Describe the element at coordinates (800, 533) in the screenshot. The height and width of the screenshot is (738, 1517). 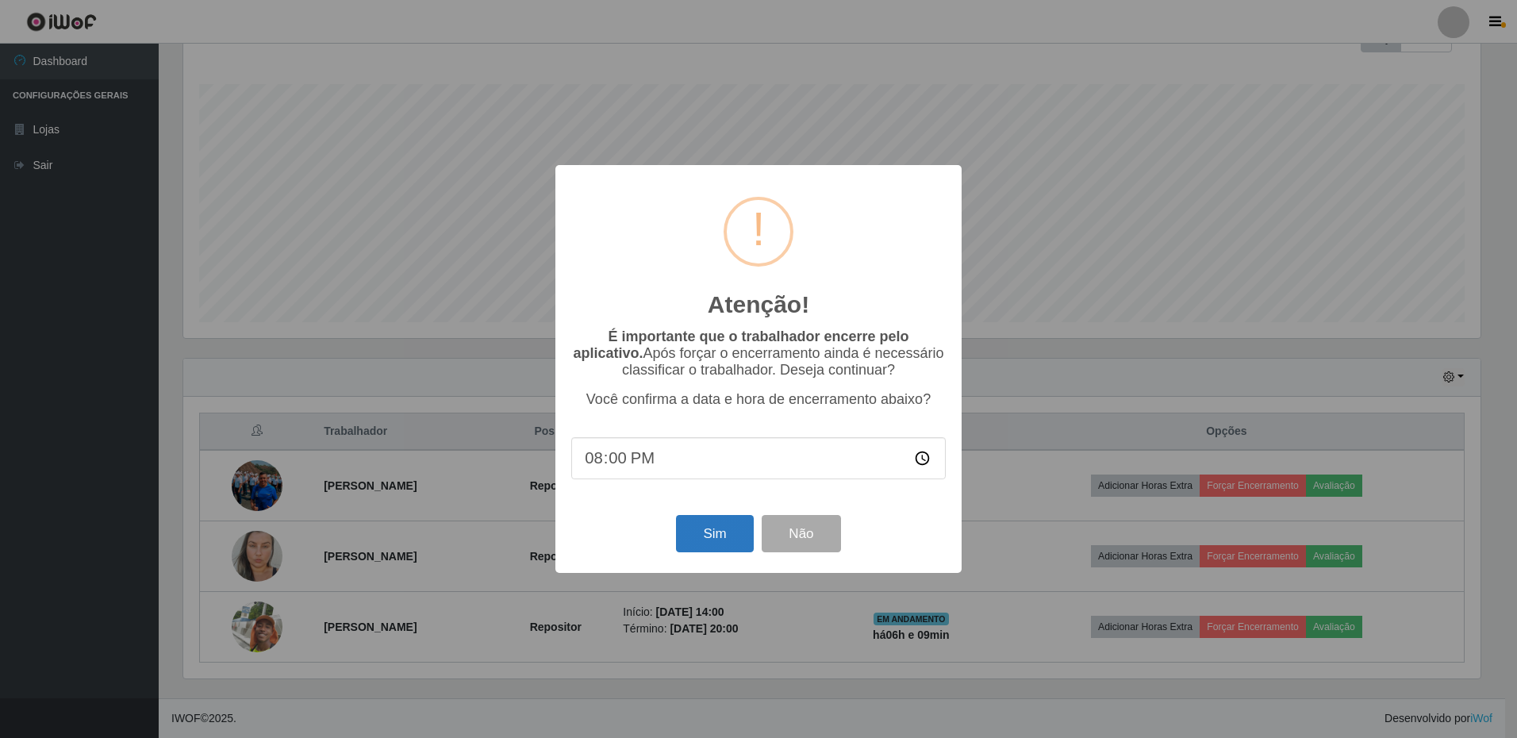
I see `button: Não` at that location.